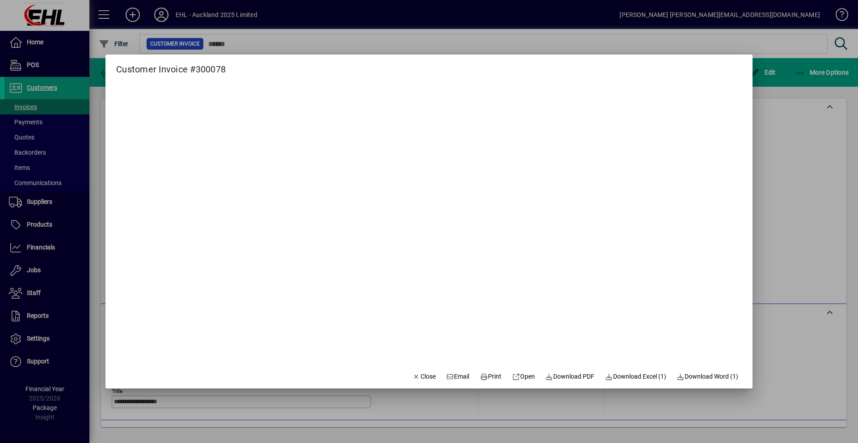 This screenshot has height=443, width=858. I want to click on span: Close, so click(424, 376).